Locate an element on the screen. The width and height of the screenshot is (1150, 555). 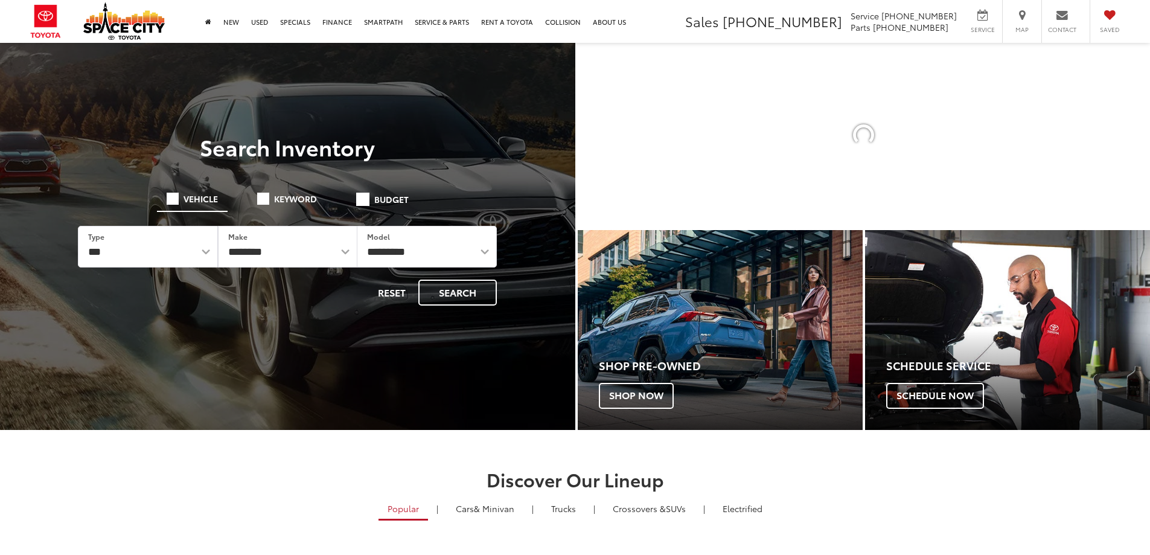
span: Sales is located at coordinates (702, 21).